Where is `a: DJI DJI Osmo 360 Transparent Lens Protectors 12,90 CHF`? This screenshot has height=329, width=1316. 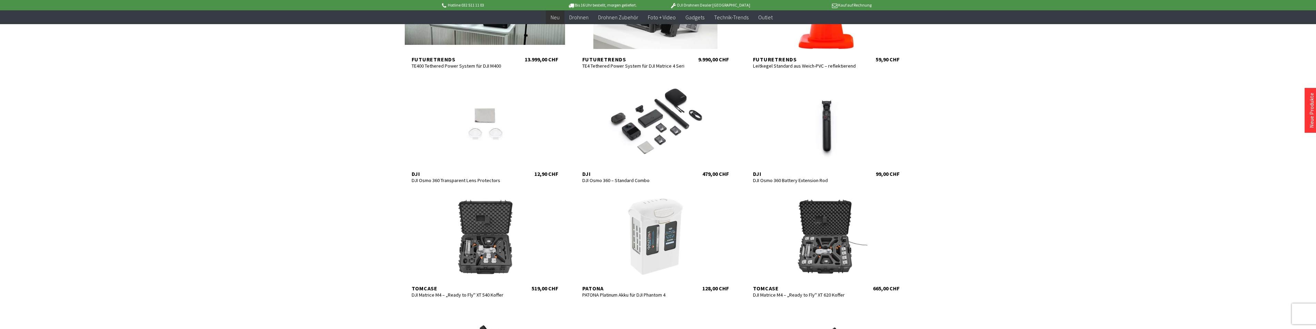 a: DJI DJI Osmo 360 Transparent Lens Protectors 12,90 CHF is located at coordinates (485, 129).